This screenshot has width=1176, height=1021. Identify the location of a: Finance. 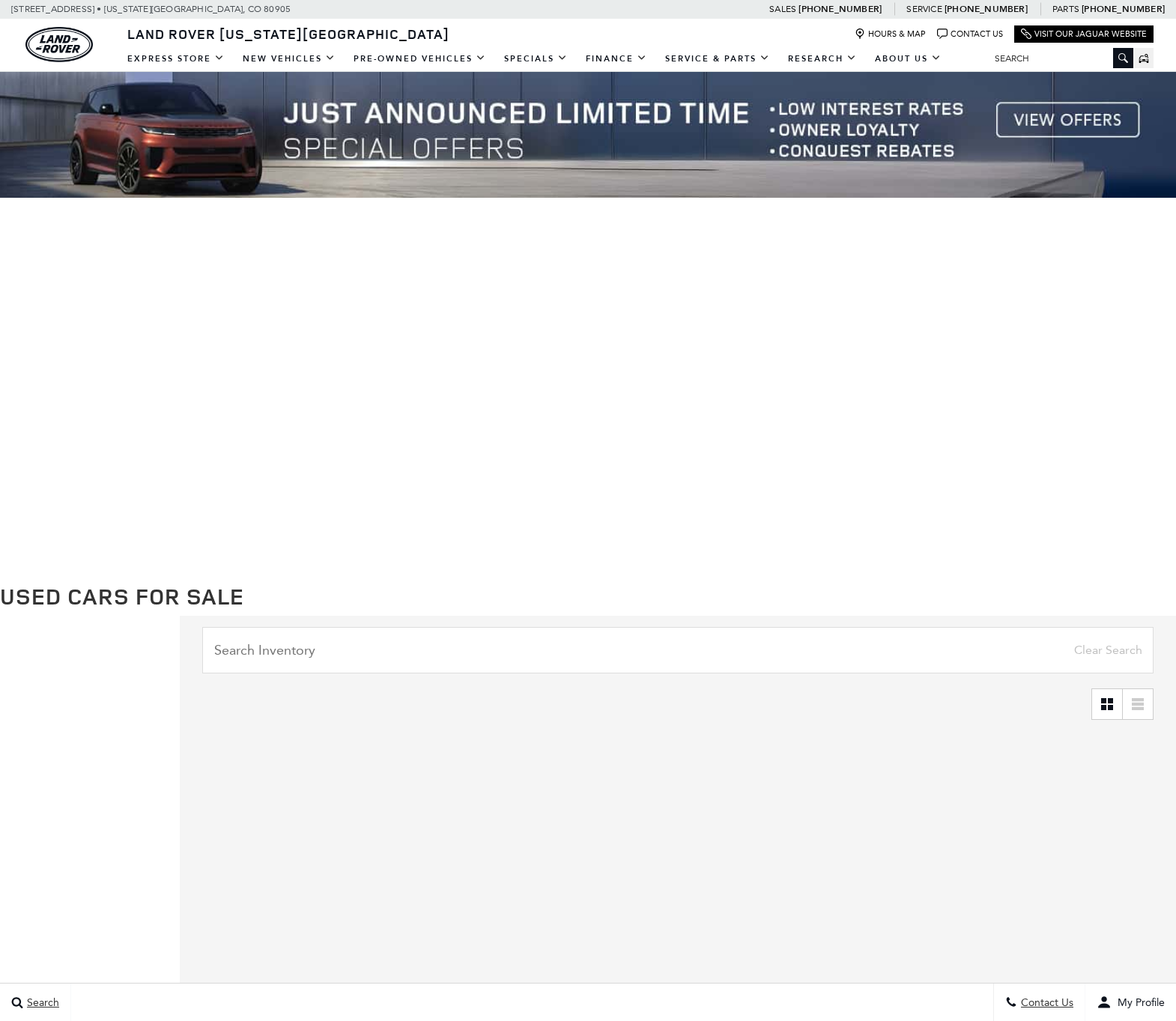
(616, 59).